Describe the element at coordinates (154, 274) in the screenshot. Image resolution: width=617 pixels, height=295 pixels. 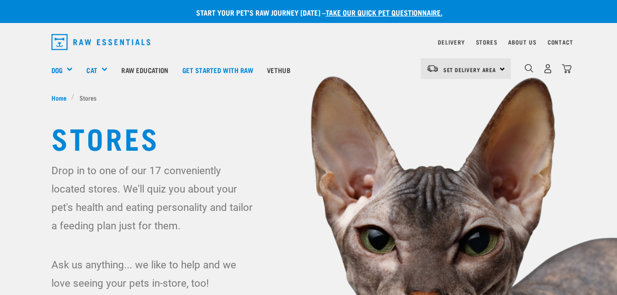
I see `p: Ask us anything... we like to help and we love seeing your pets in-store, too!` at that location.